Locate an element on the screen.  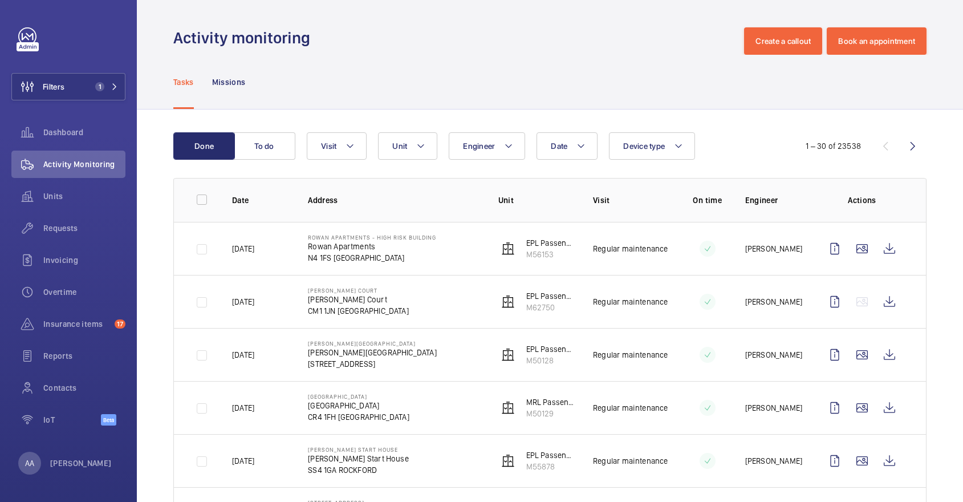
p: Actions is located at coordinates (863, 200).